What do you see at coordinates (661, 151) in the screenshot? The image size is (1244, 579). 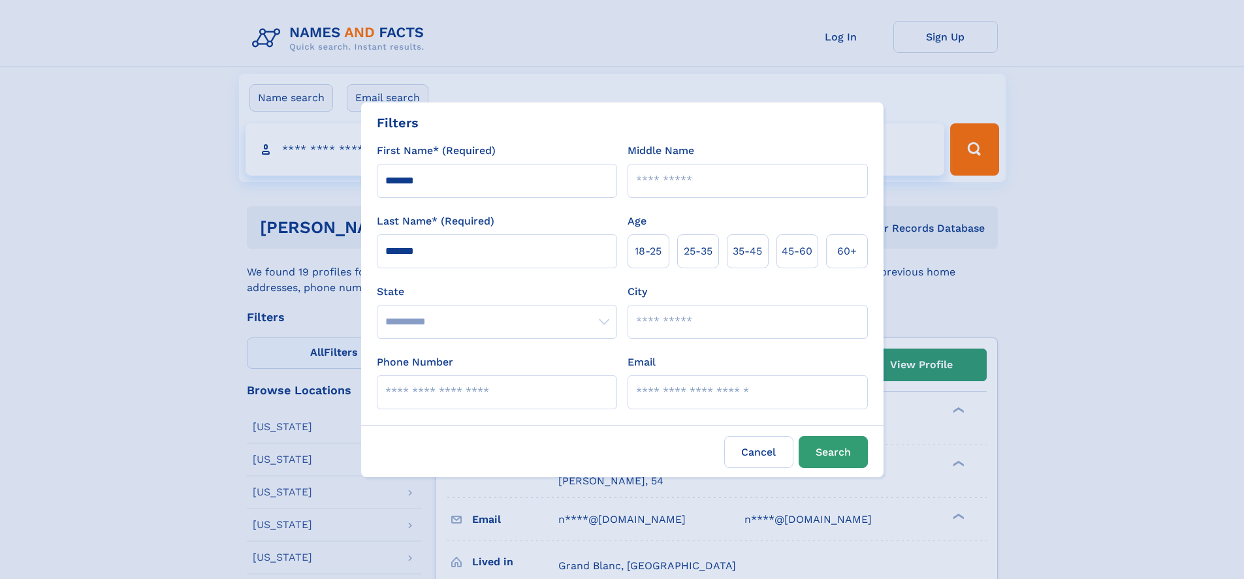 I see `label: Middle Name` at bounding box center [661, 151].